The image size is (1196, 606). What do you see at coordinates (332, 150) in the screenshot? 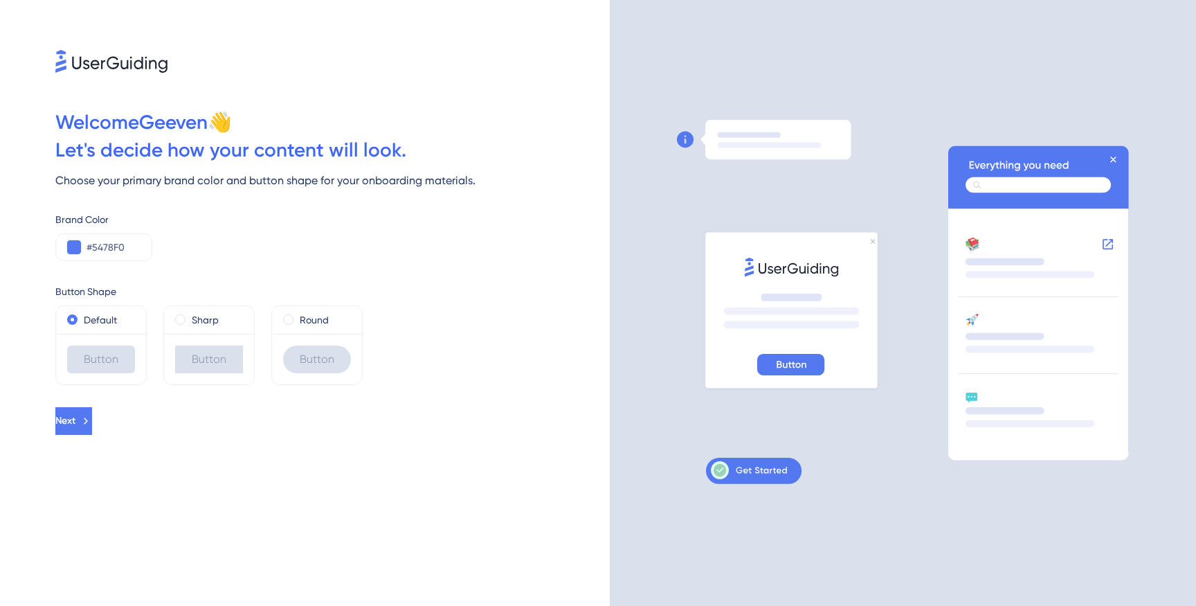
I see `div: Let ' s decide how your content will look.` at bounding box center [332, 150].